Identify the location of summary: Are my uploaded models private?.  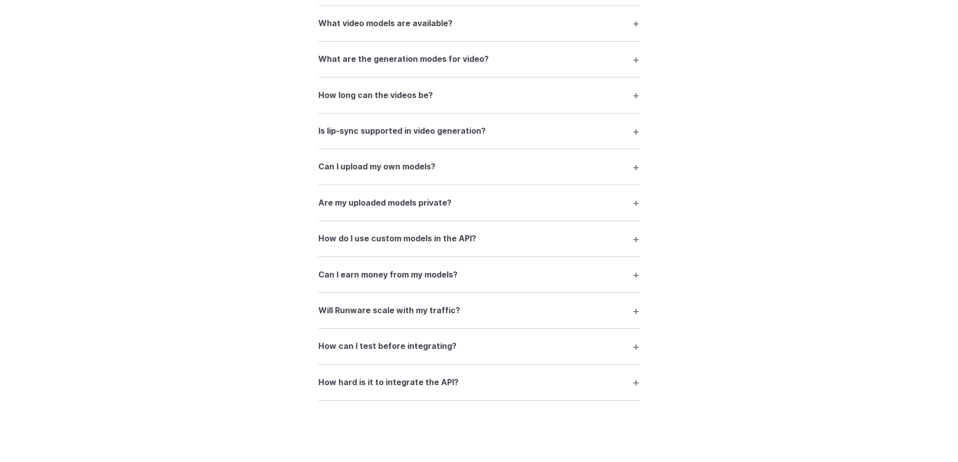
(479, 203).